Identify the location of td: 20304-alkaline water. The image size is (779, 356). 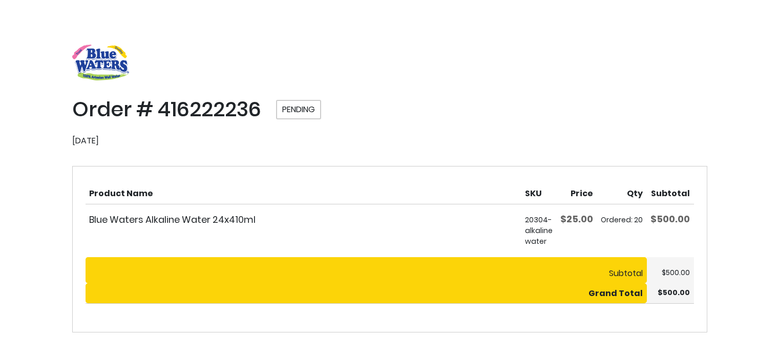
(539, 230).